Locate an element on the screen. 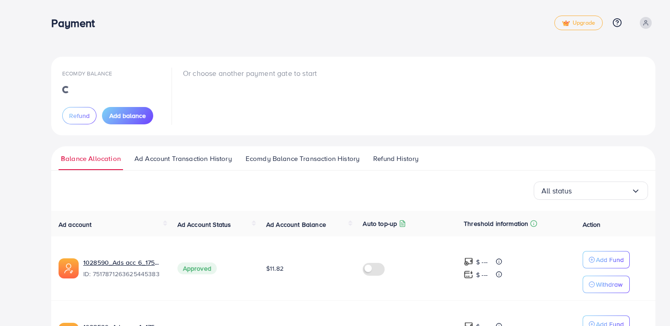 The width and height of the screenshot is (670, 326). p: Withdraw is located at coordinates (609, 284).